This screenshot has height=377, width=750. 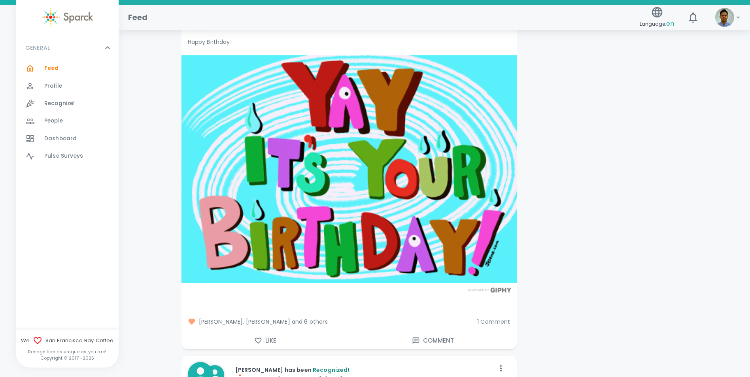 I want to click on span: 1 Comment, so click(x=494, y=322).